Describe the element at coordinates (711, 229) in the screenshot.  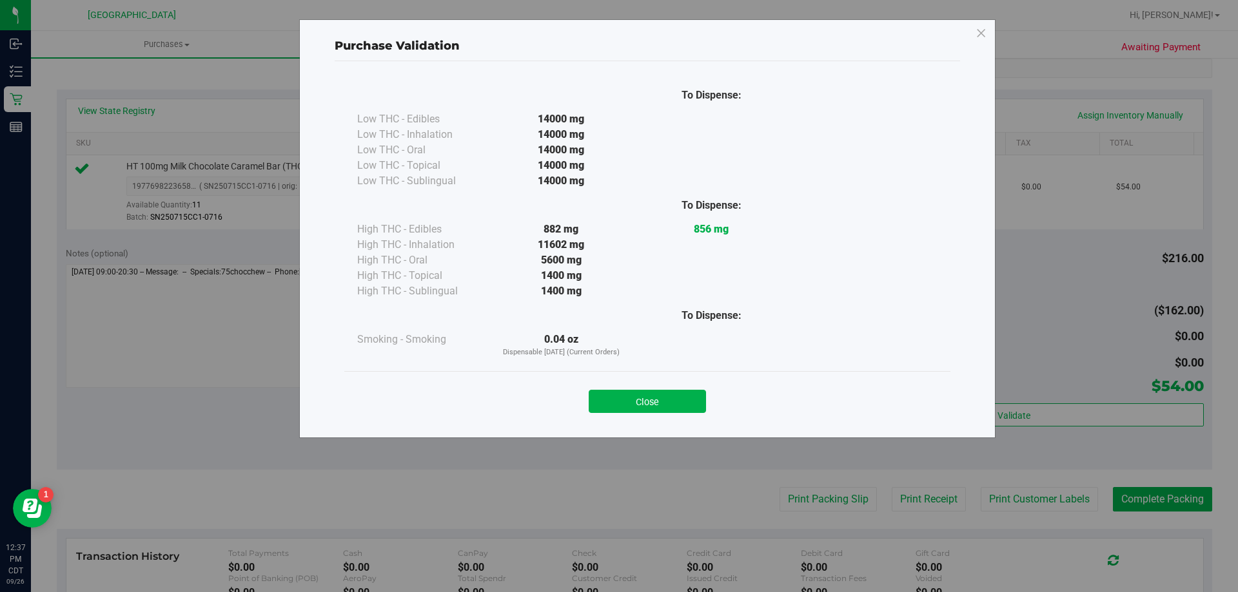
I see `strong: 856 mg` at that location.